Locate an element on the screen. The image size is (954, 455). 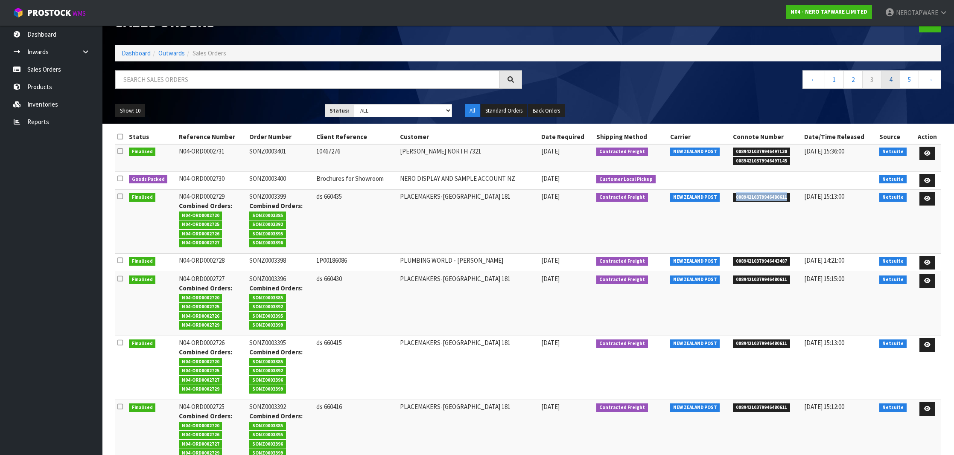
td: SONZ0003401 is located at coordinates (280, 158).